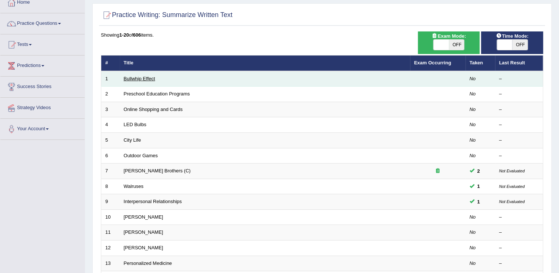  Describe the element at coordinates (153, 201) in the screenshot. I see `a: Interpersonal Relationships` at that location.